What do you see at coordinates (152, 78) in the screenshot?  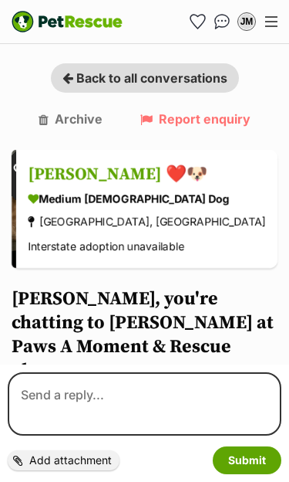 I see `span: Back to all conversations` at bounding box center [152, 78].